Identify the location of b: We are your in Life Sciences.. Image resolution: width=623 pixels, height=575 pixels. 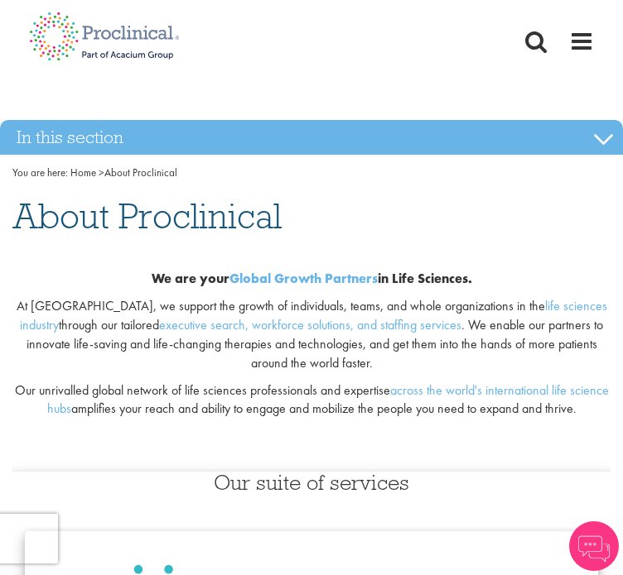
(311, 278).